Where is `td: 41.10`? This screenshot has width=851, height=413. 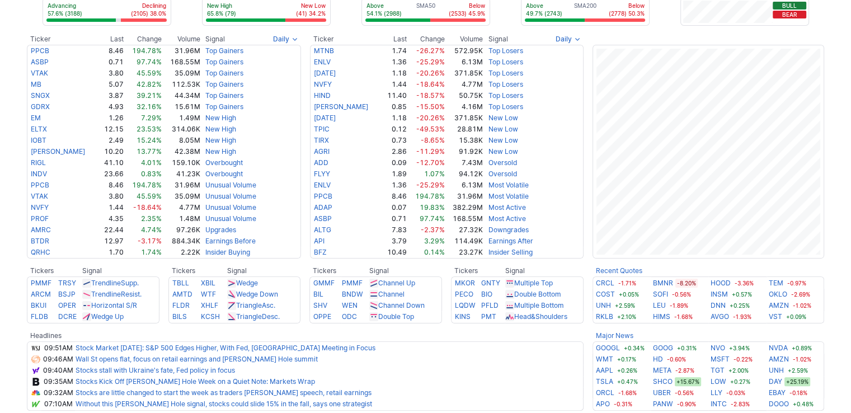 td: 41.10 is located at coordinates (111, 163).